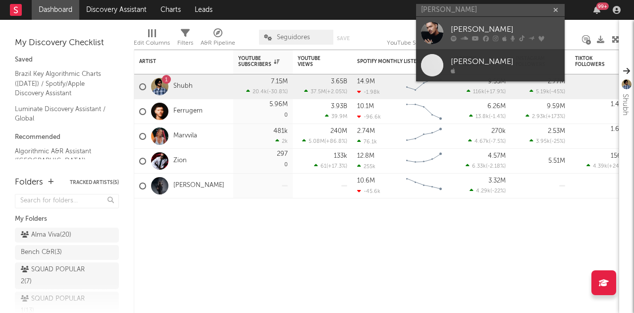  I want to click on span: -2.18 %, so click(496, 166).